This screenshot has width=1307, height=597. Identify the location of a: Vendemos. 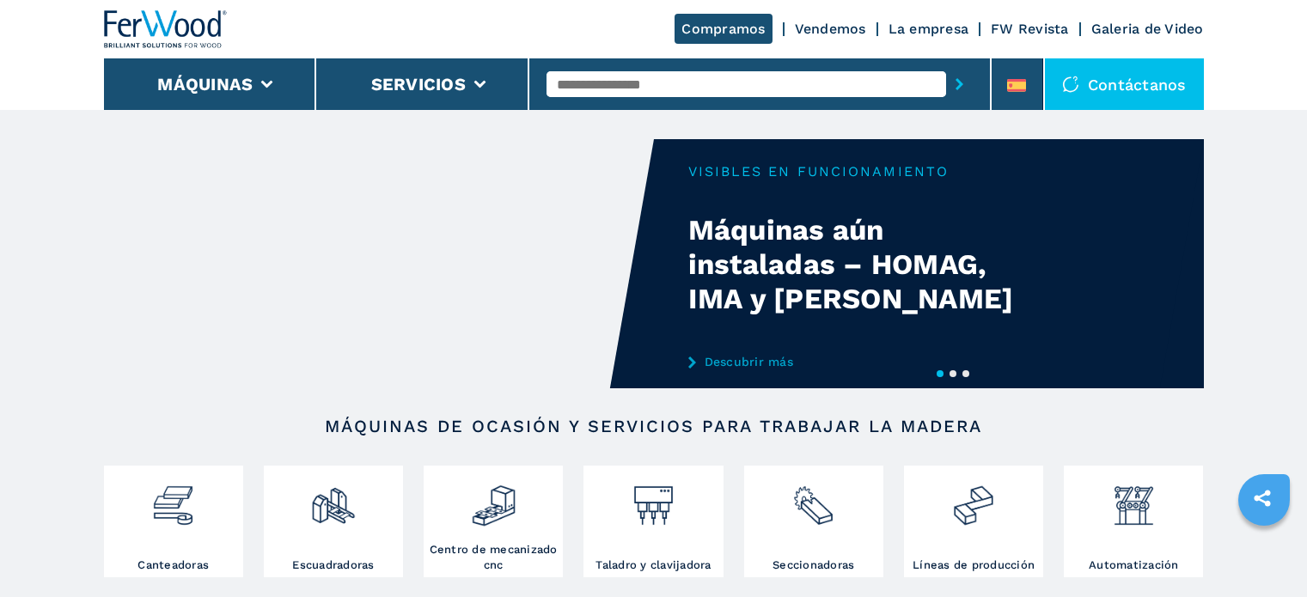
(830, 28).